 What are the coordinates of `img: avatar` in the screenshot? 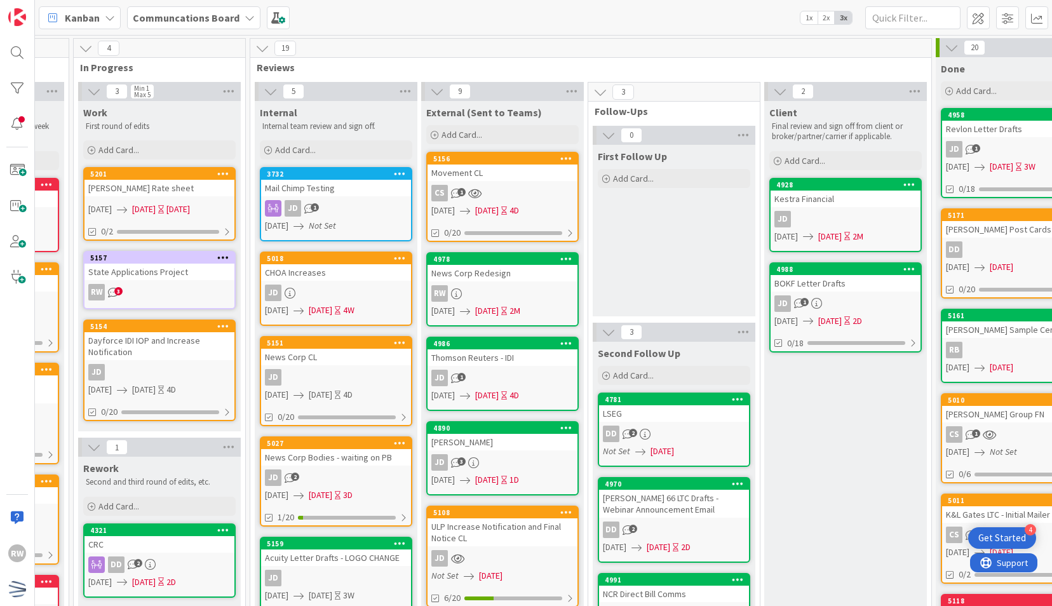 It's located at (17, 589).